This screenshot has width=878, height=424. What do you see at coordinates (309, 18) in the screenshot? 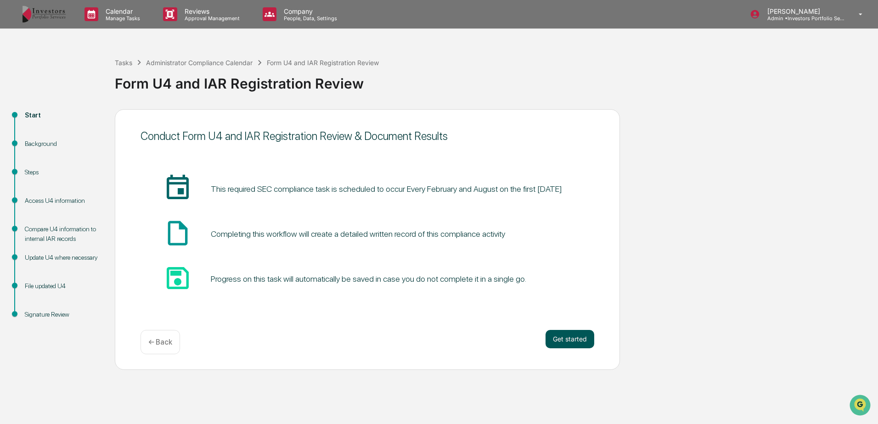
I see `p: People, Data, Settings` at bounding box center [309, 18].